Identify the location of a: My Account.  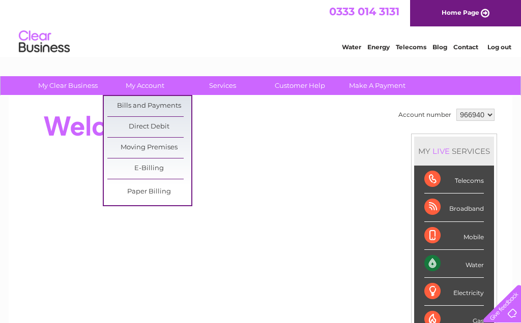
(145, 85).